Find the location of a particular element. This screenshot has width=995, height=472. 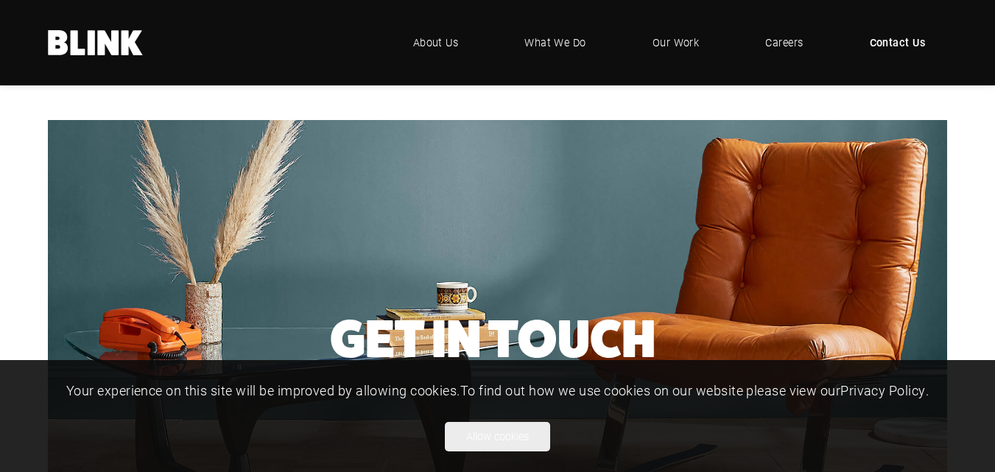

a: About Us is located at coordinates (436, 43).